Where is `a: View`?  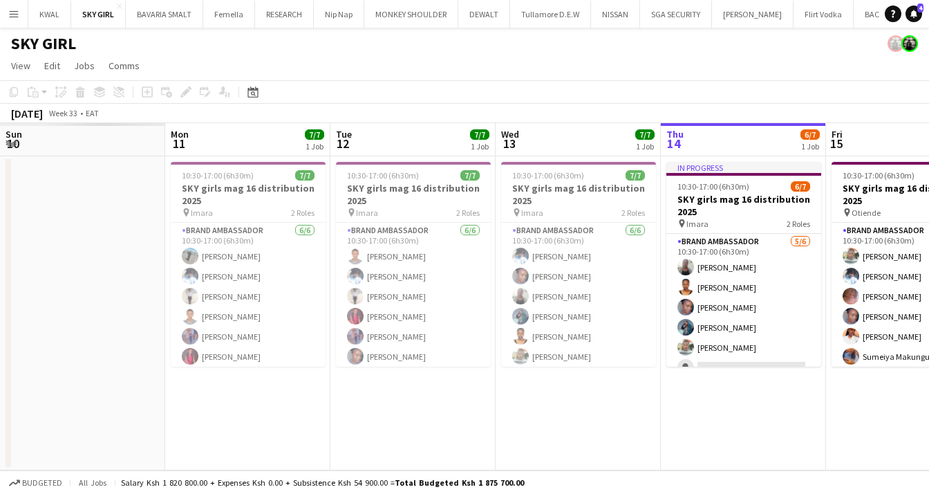
a: View is located at coordinates (21, 66).